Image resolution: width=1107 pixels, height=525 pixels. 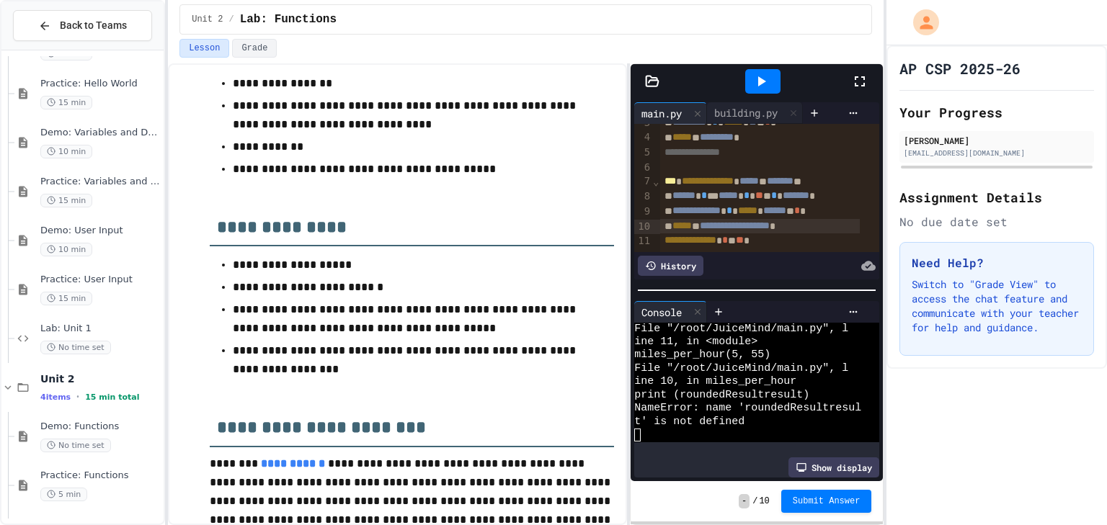 I want to click on span: NameError: name 'roundedResultresul, so click(x=747, y=409).